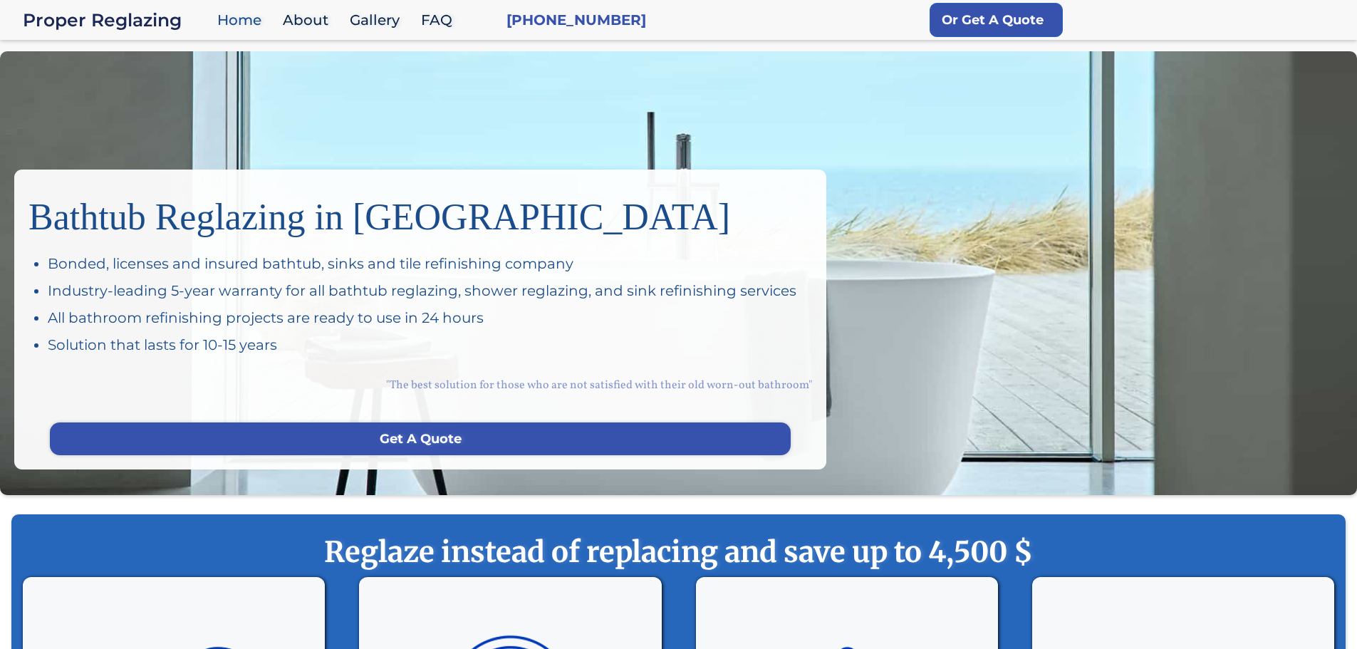 The height and width of the screenshot is (649, 1357). Describe the element at coordinates (430, 291) in the screenshot. I see `div: Industry-leading 5-year warranty for all bathtub reglazing, shower reglazing, and sink refinishin...` at that location.